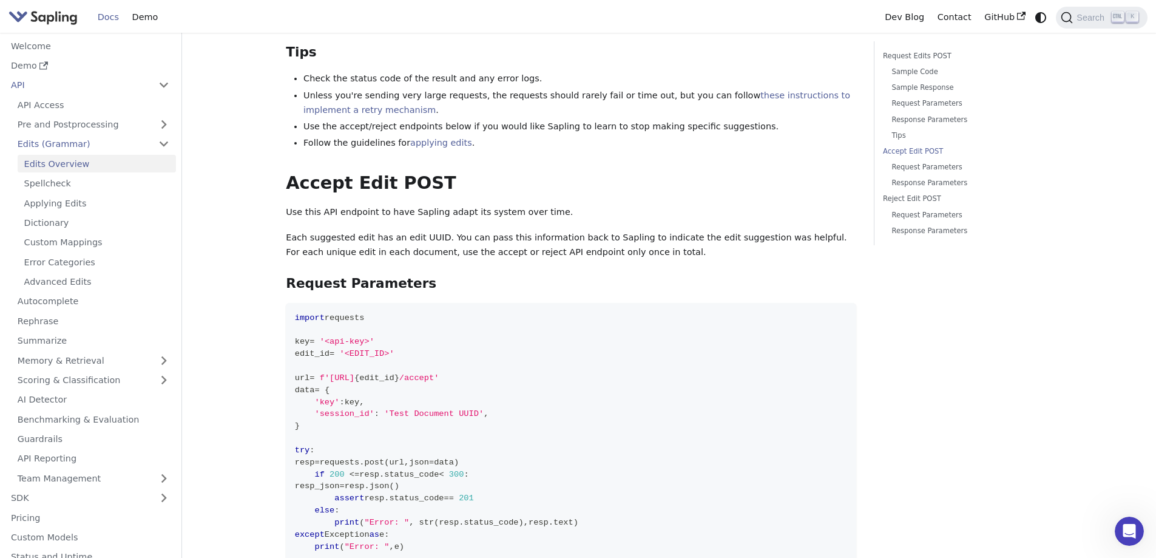 The image size is (1156, 558). Describe the element at coordinates (93, 321) in the screenshot. I see `a: Rephrase` at that location.